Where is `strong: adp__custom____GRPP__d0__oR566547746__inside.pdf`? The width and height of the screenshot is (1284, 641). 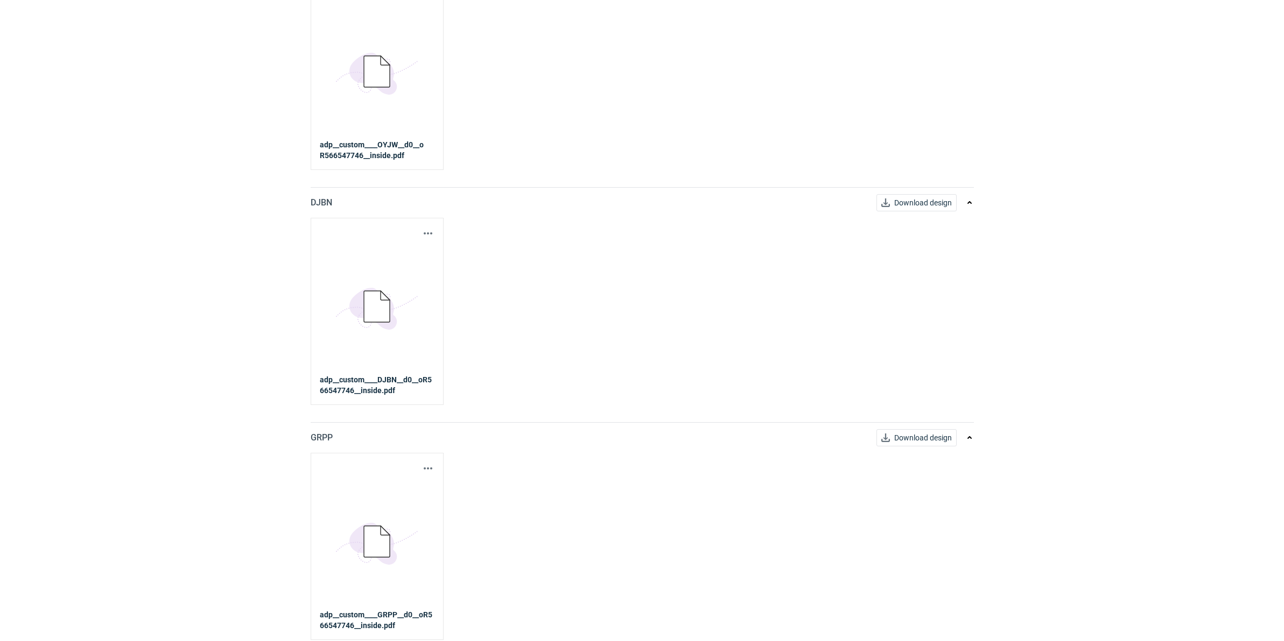 strong: adp__custom____GRPP__d0__oR566547746__inside.pdf is located at coordinates (377, 620).